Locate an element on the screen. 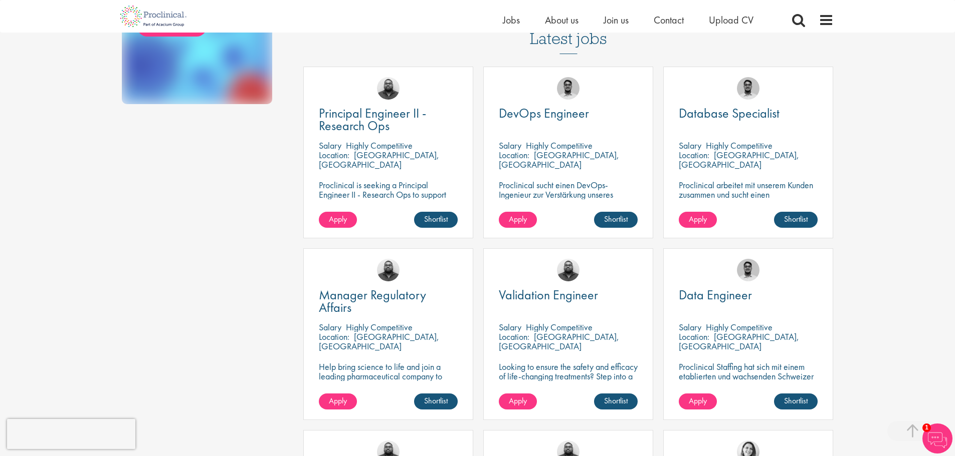  a: Upload CV is located at coordinates (731, 20).